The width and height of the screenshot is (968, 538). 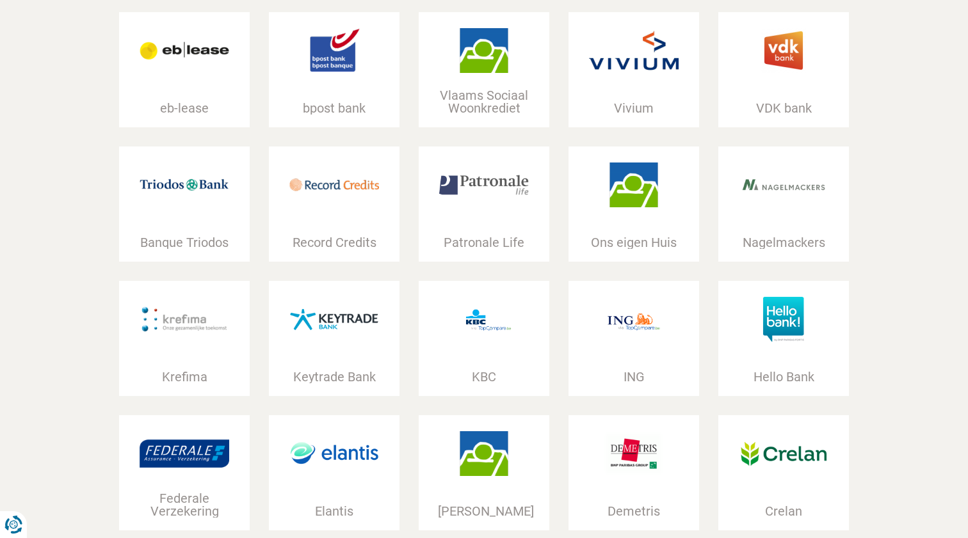 I want to click on a: Patronale Life Patronale Life, so click(x=484, y=204).